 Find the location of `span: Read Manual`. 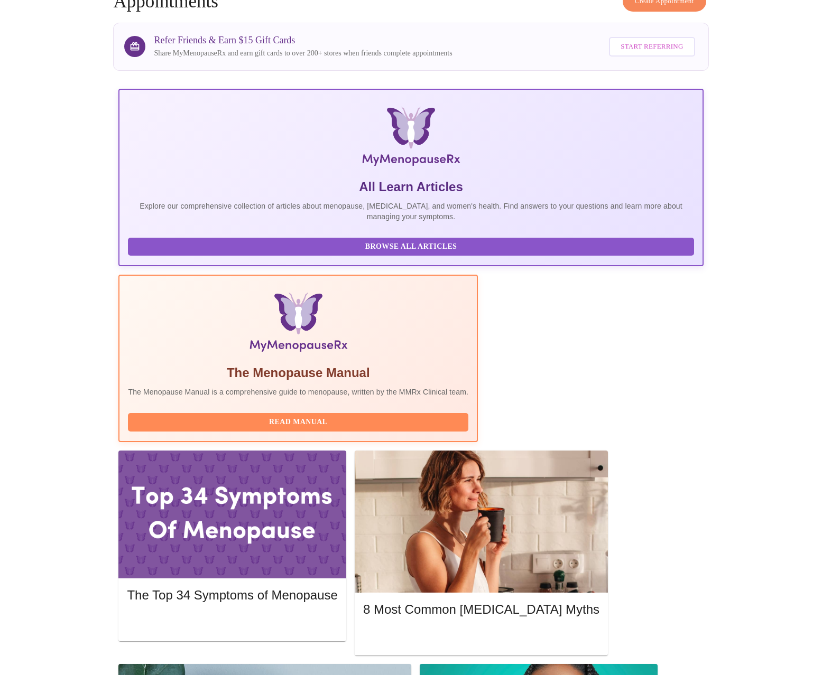

span: Read Manual is located at coordinates (298, 422).